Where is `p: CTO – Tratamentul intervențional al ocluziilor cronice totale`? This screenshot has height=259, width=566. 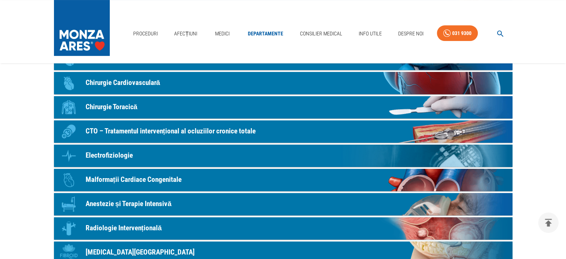
p: CTO – Tratamentul intervențional al ocluziilor cronice totale is located at coordinates (170, 131).